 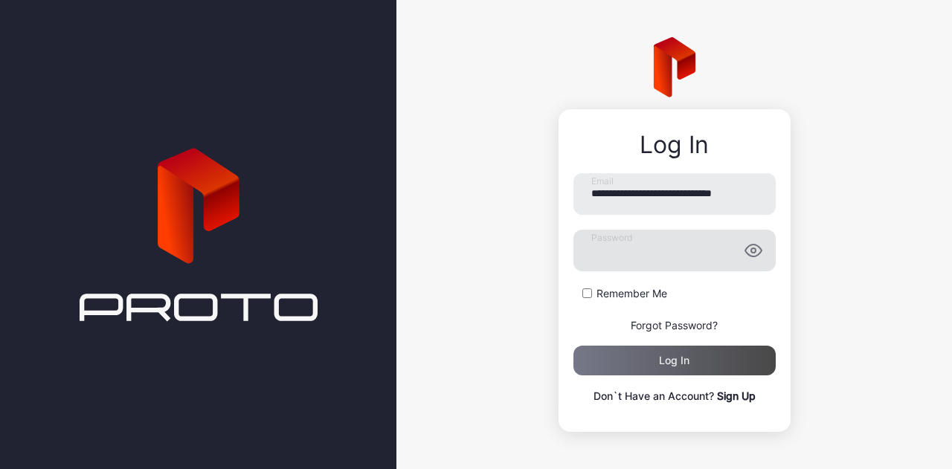 I want to click on div: Log in, so click(x=674, y=361).